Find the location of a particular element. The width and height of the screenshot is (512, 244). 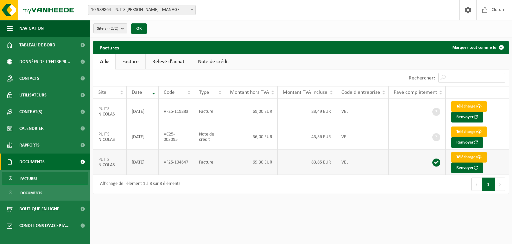

span: Site is located at coordinates (102, 92).